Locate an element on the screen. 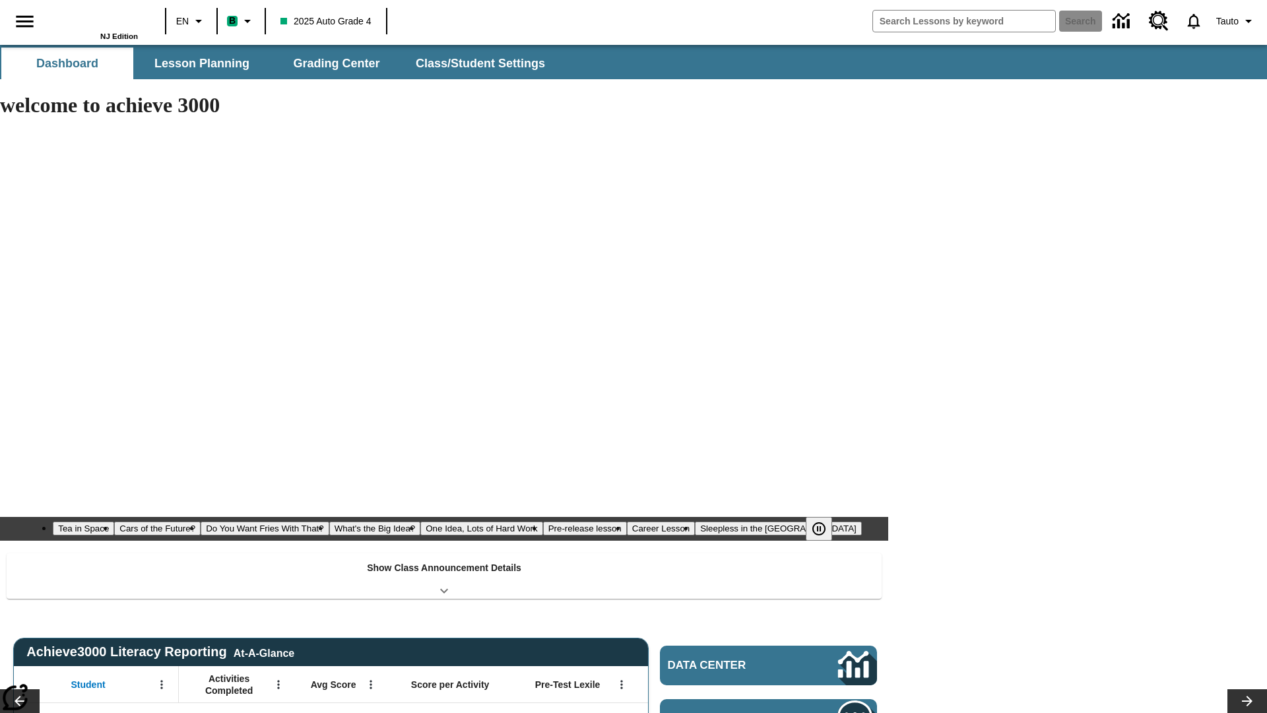  button: Language: EN, Select a language is located at coordinates (191, 21).